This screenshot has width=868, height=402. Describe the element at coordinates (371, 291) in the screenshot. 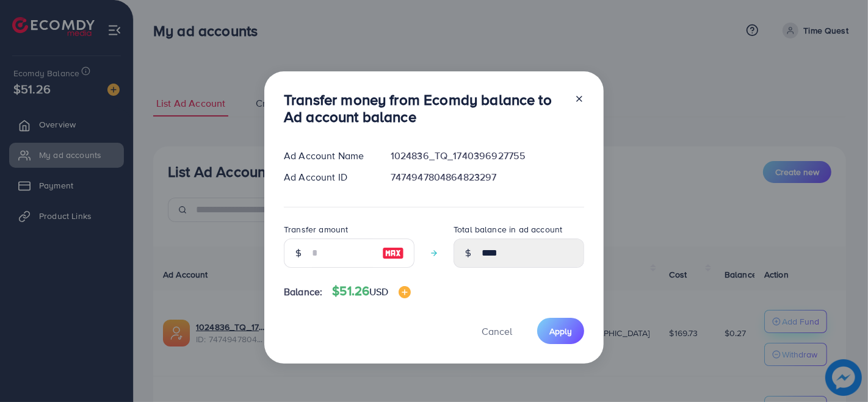

I see `h4: $51.26` at that location.